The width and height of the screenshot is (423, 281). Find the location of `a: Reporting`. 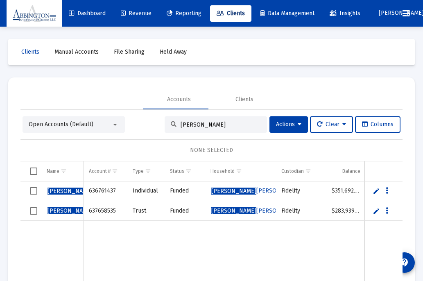

a: Reporting is located at coordinates (184, 13).